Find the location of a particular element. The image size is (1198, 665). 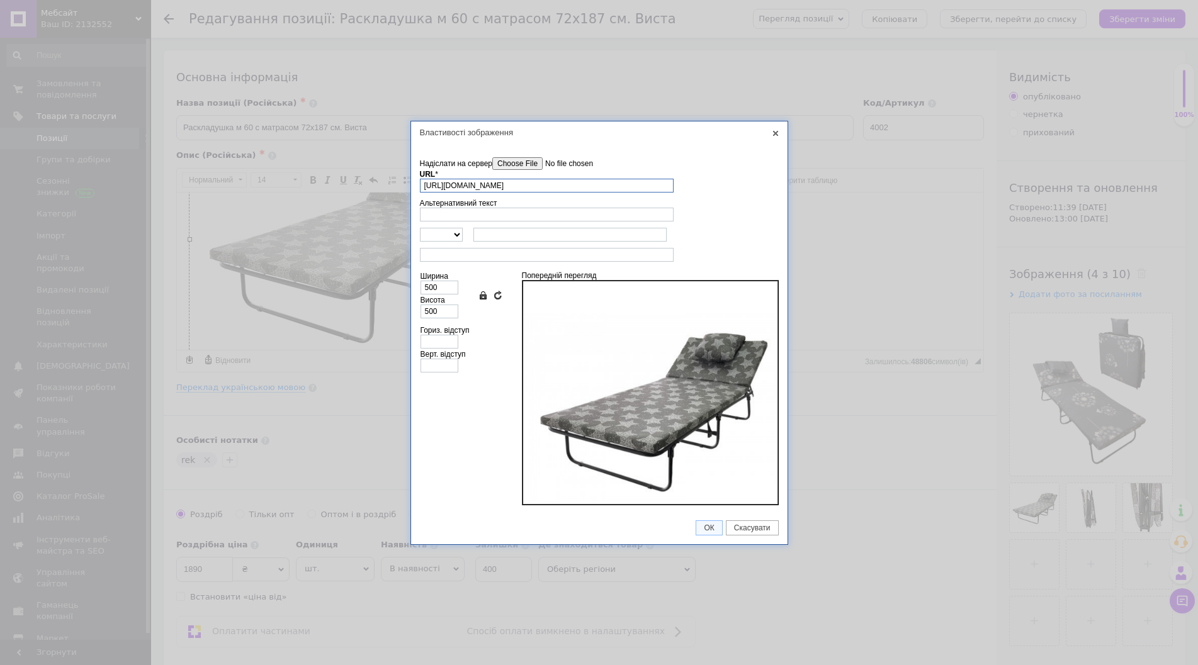

a: Зберегти пропорції is located at coordinates (483, 295).